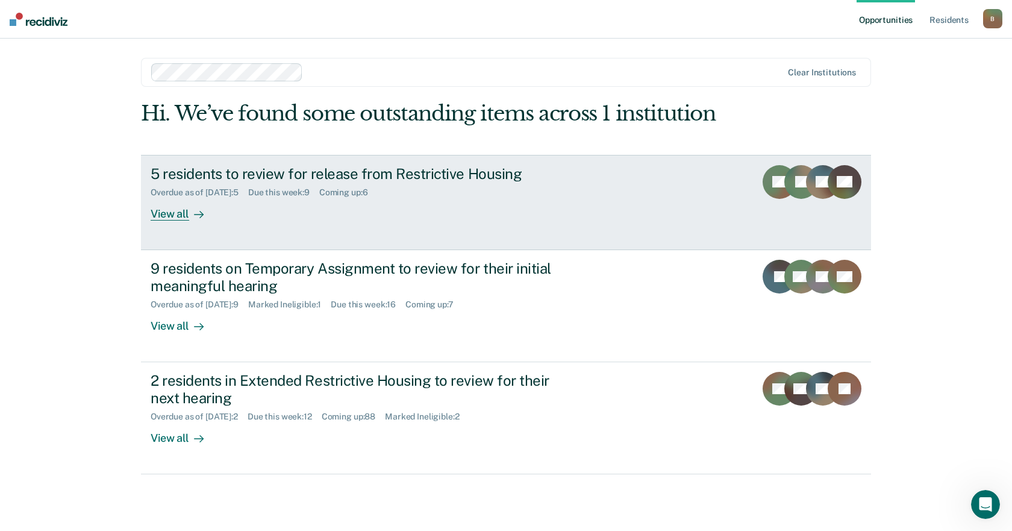 Image resolution: width=1012 pixels, height=531 pixels. I want to click on div: B, so click(992, 19).